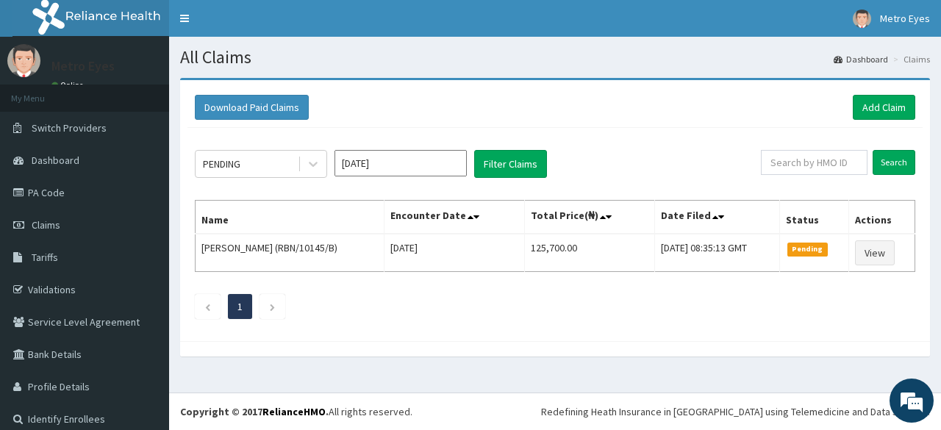 This screenshot has width=941, height=430. I want to click on span: Switch Providers, so click(69, 128).